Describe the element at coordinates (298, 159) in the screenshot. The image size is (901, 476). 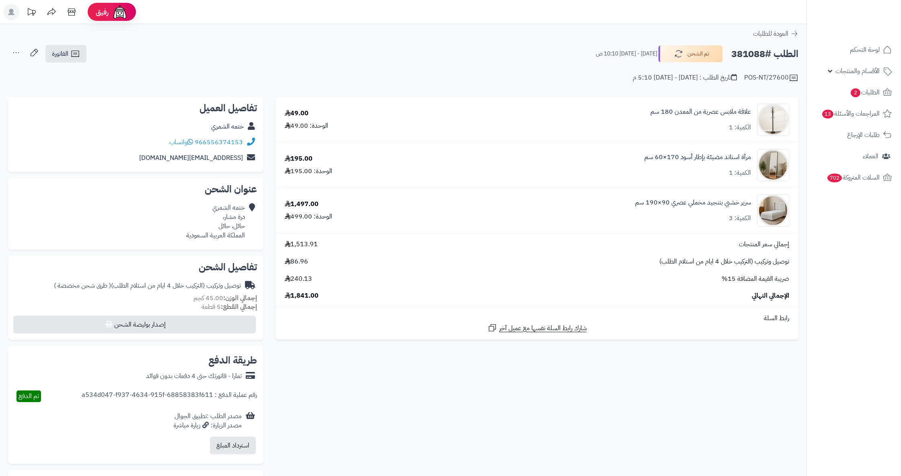
I see `div: 195.00` at that location.